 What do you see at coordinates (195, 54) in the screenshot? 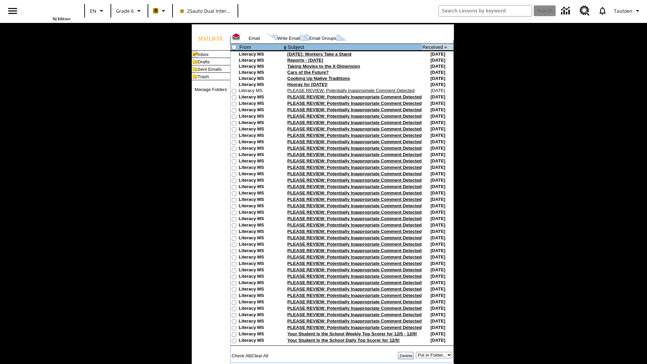
I see `img: folder_icon_pick.gif` at bounding box center [195, 54].